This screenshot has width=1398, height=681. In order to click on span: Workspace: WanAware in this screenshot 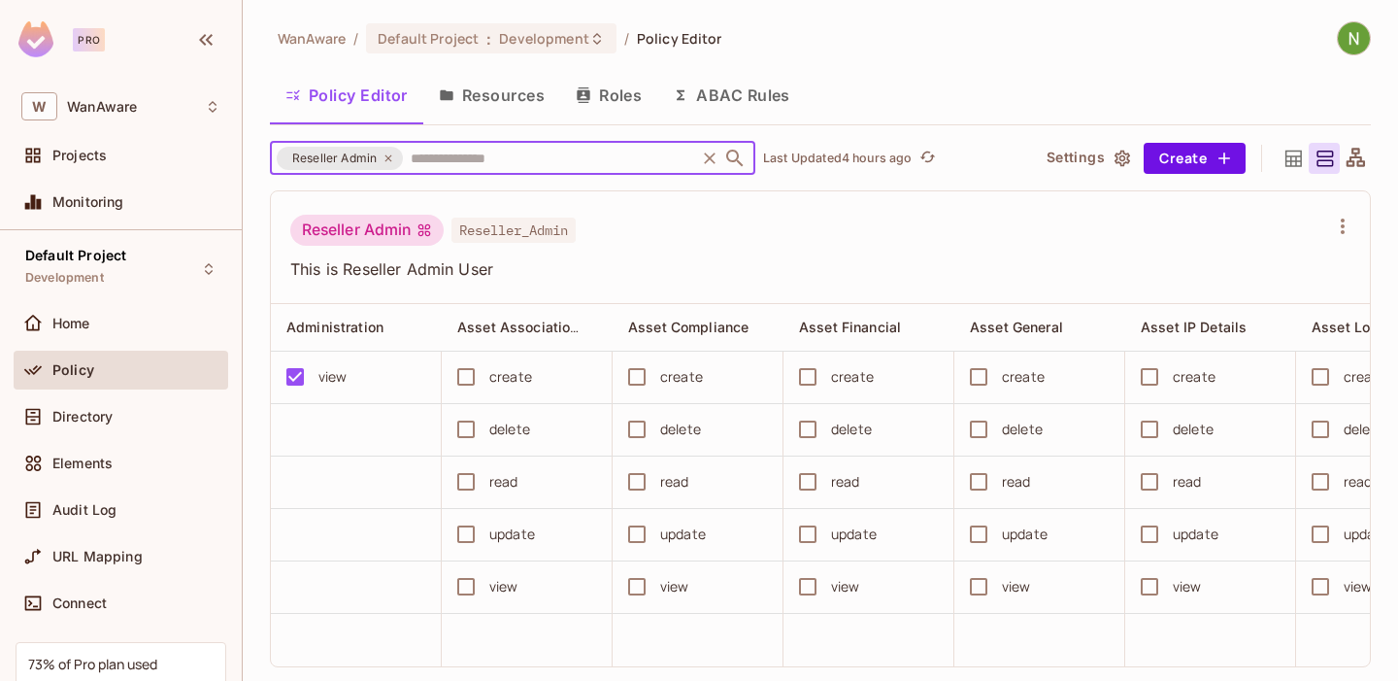, I will do `click(102, 107)`.